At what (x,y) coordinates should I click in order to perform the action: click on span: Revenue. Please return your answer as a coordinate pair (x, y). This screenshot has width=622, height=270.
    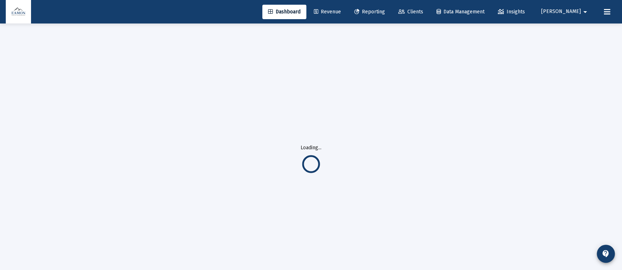
    Looking at the image, I should click on (327, 12).